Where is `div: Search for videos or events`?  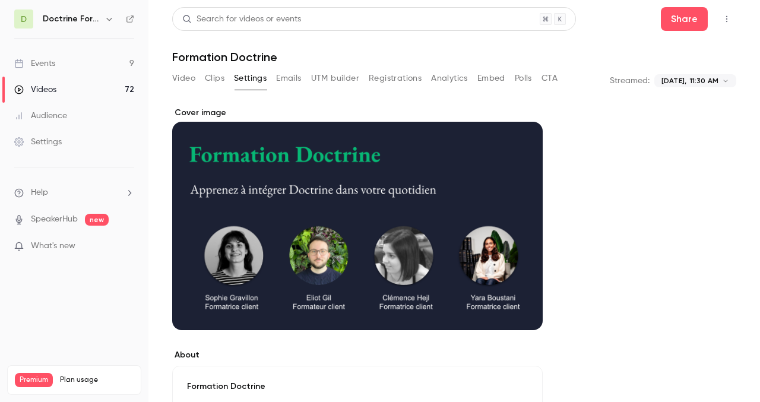 div: Search for videos or events is located at coordinates (242, 19).